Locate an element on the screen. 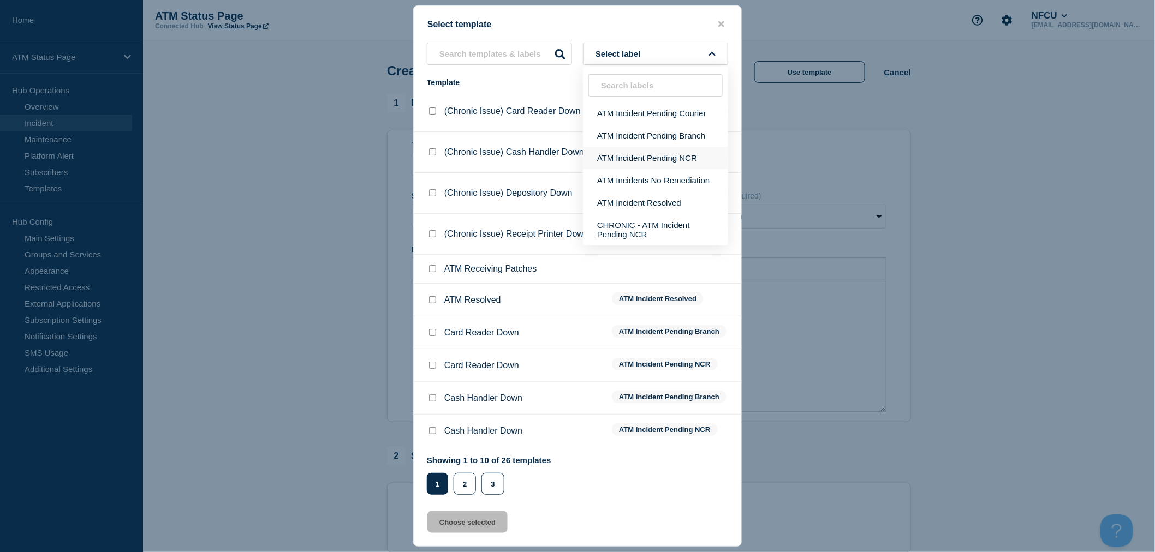  button: Select label is located at coordinates (656, 53).